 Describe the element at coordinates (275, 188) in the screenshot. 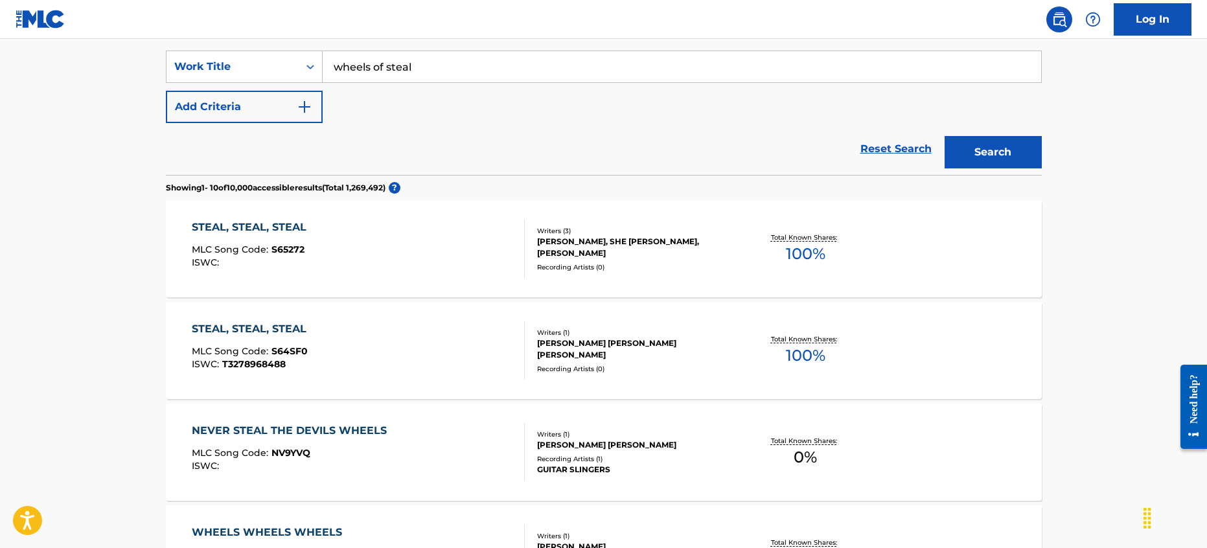

I see `p: Showing 1 - 10 of 10,000 accessible results (Total 1,269,492 )` at that location.